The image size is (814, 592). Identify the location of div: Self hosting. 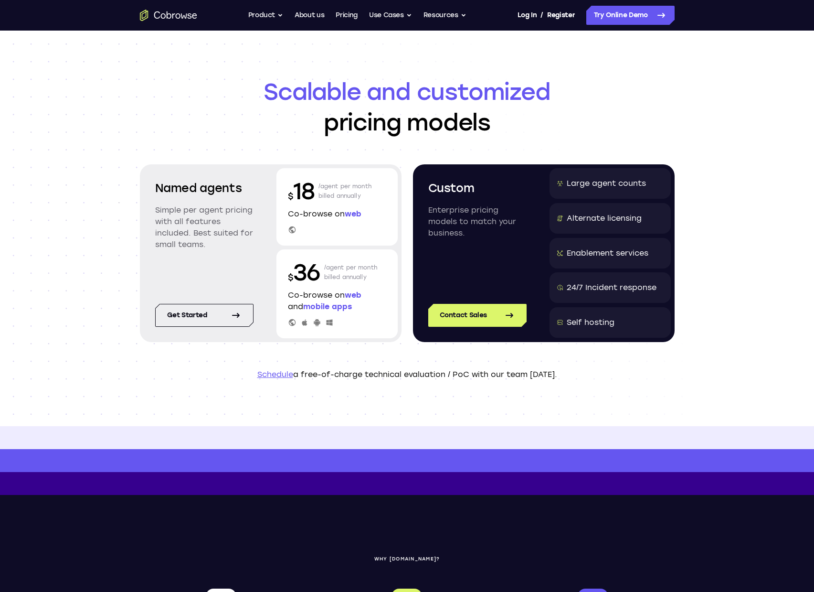
(591, 322).